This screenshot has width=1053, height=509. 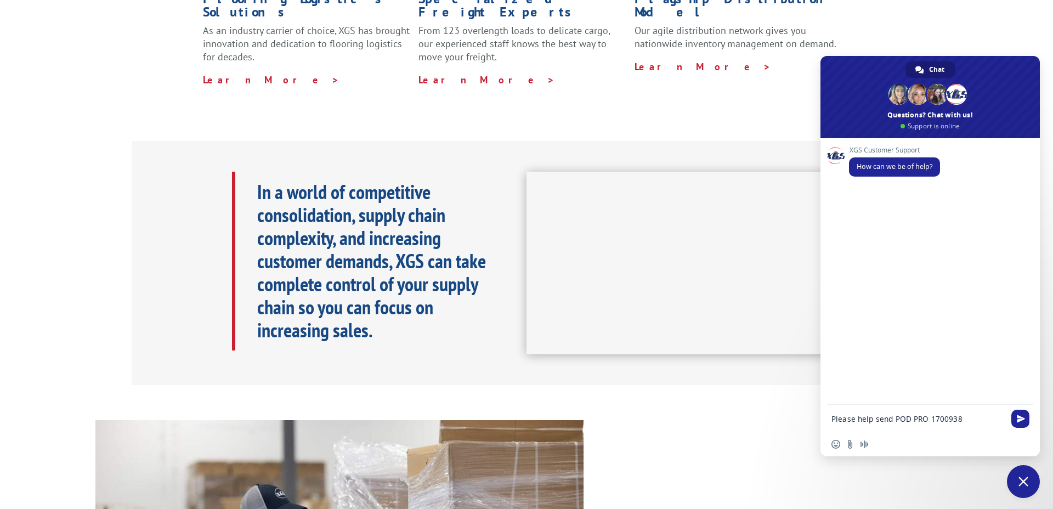 I want to click on span: As an industry carrier of choice, XGS has brought innovation and dedication to flooring logistics..., so click(x=306, y=43).